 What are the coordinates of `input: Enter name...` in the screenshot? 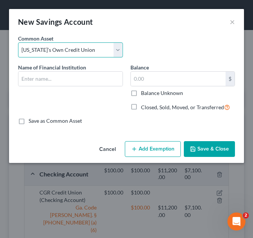 It's located at (70, 79).